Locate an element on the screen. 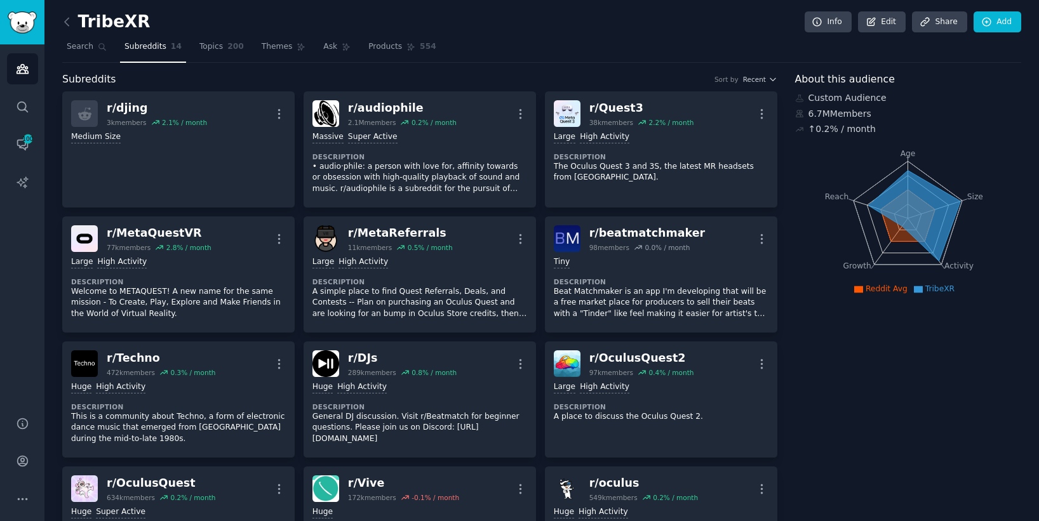 The width and height of the screenshot is (1039, 521). p: Welcome to METAQUEST! A new name for the same mission - To Create, Play, Explore and Make Friends... is located at coordinates (178, 303).